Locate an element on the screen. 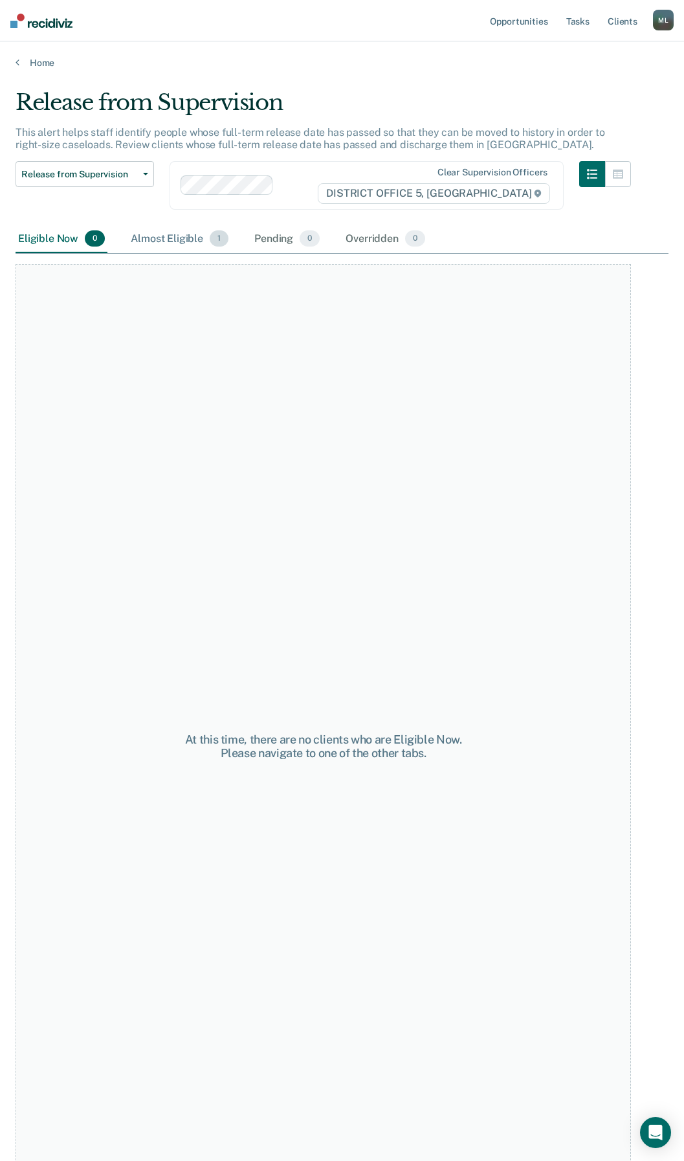  a: Home is located at coordinates (342, 63).